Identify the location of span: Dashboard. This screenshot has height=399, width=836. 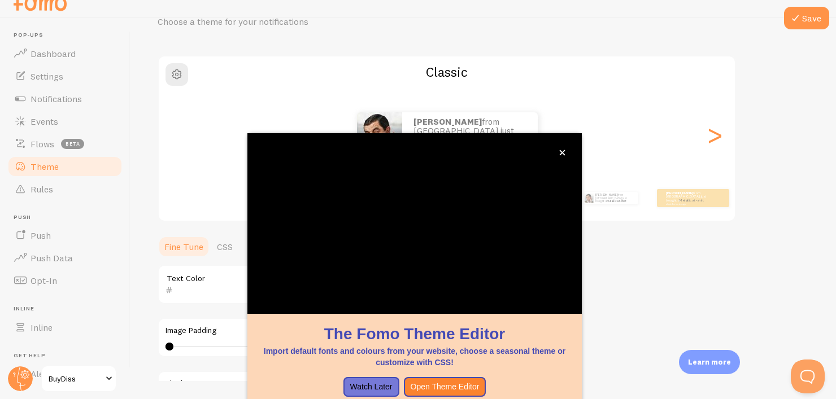
(53, 54).